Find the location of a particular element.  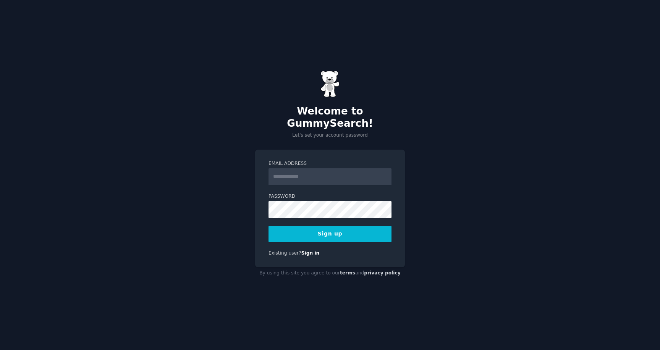

label: Password is located at coordinates (330, 197).